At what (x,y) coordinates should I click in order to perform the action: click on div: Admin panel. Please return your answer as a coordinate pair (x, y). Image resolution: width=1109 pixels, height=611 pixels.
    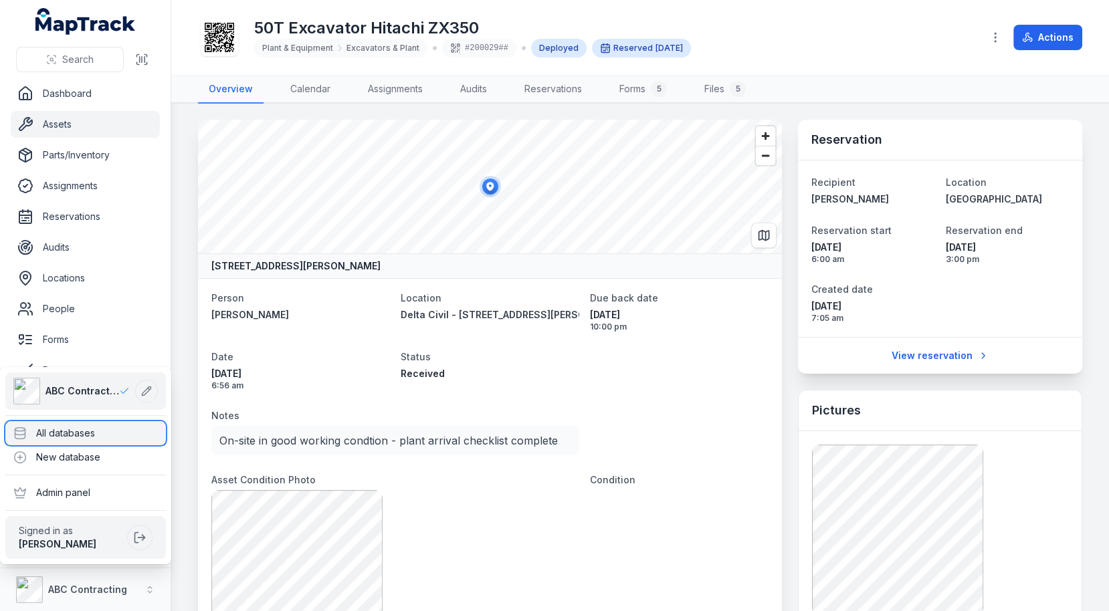
    Looking at the image, I should click on (86, 493).